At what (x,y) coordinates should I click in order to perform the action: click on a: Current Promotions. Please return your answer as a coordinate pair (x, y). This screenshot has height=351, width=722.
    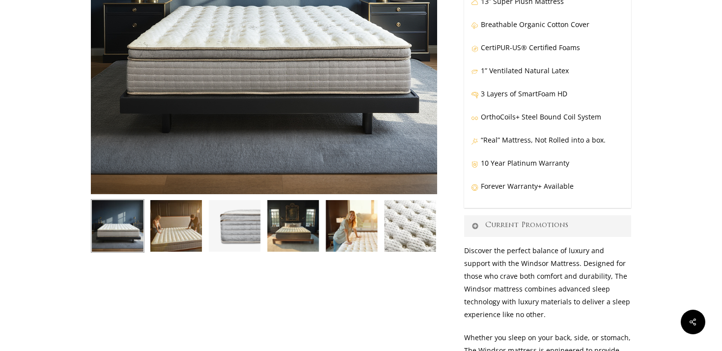
    Looking at the image, I should click on (548, 226).